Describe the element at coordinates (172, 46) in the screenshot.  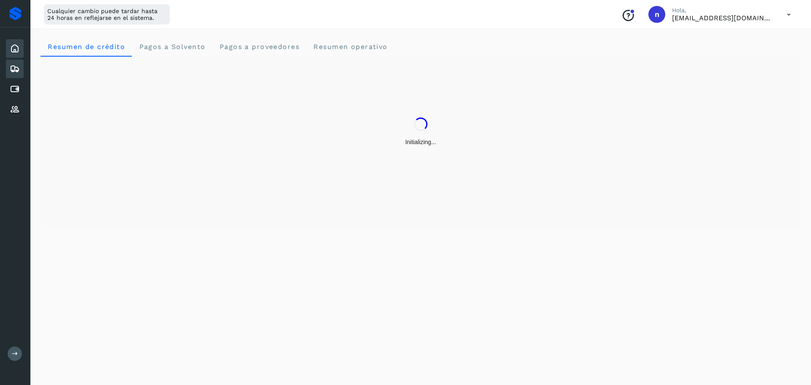
I see `span: Pagos a Solvento` at that location.